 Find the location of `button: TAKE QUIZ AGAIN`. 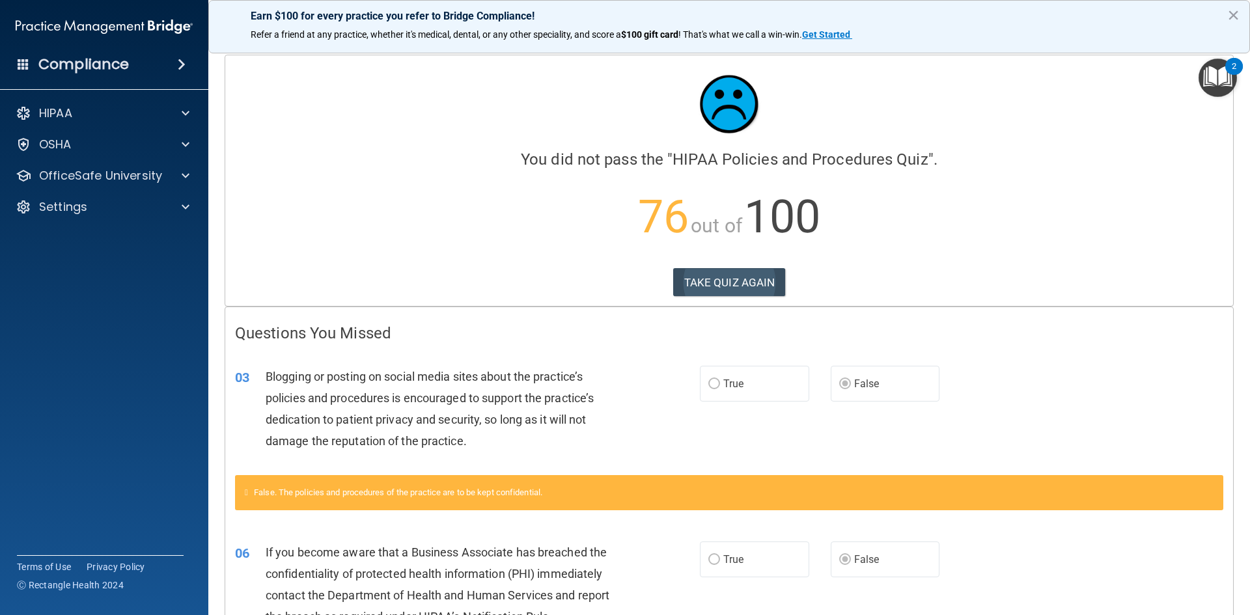

button: TAKE QUIZ AGAIN is located at coordinates (729, 283).